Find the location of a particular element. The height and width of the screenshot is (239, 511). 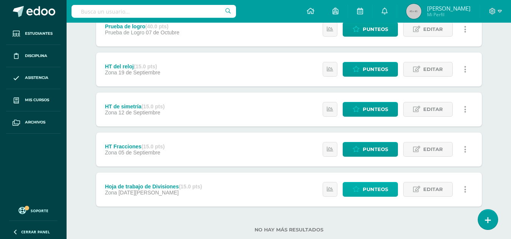

span: 07 de Octubre is located at coordinates (163, 33).